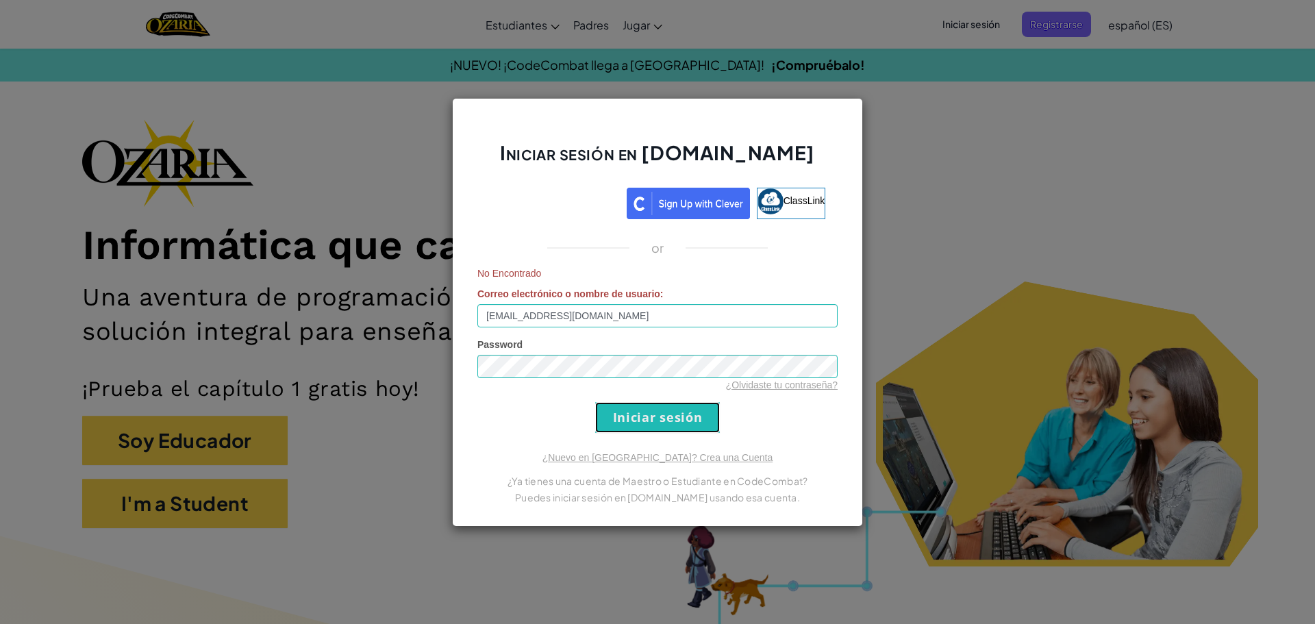  I want to click on span: Correo electrónico o nombre de usuario, so click(569, 294).